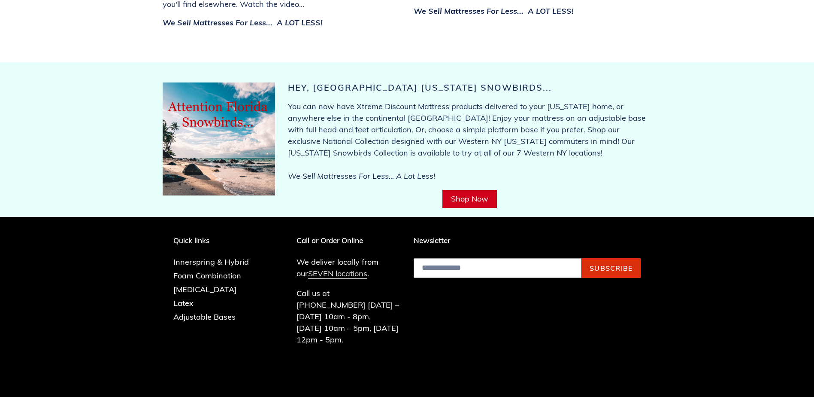 This screenshot has width=814, height=397. Describe the element at coordinates (207, 275) in the screenshot. I see `a: Foam Combination` at that location.